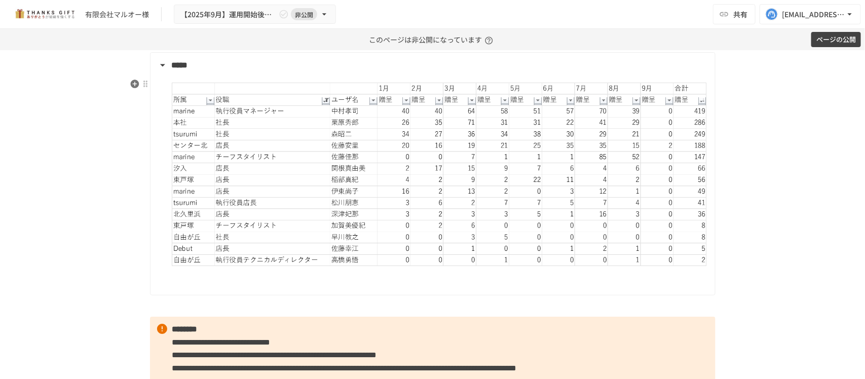  What do you see at coordinates (432, 40) in the screenshot?
I see `p: このページは非公開になっています` at bounding box center [432, 40].